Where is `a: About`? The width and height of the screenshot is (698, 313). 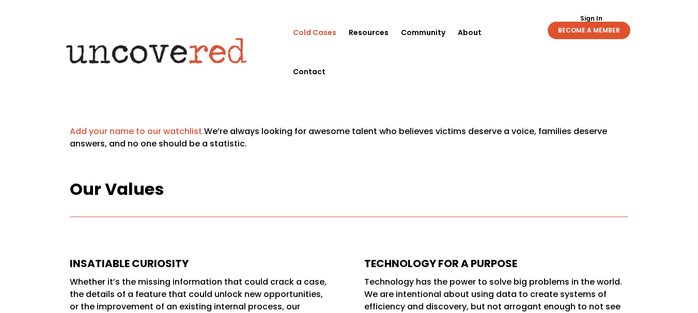 a: About is located at coordinates (469, 33).